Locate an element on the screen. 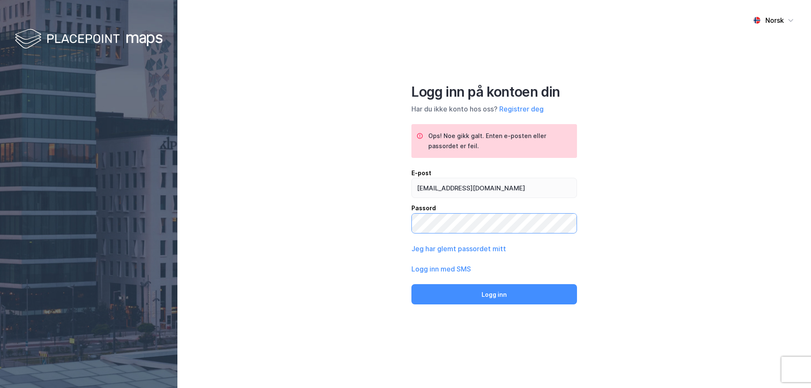 The image size is (811, 388). div: Passord is located at coordinates (494, 208).